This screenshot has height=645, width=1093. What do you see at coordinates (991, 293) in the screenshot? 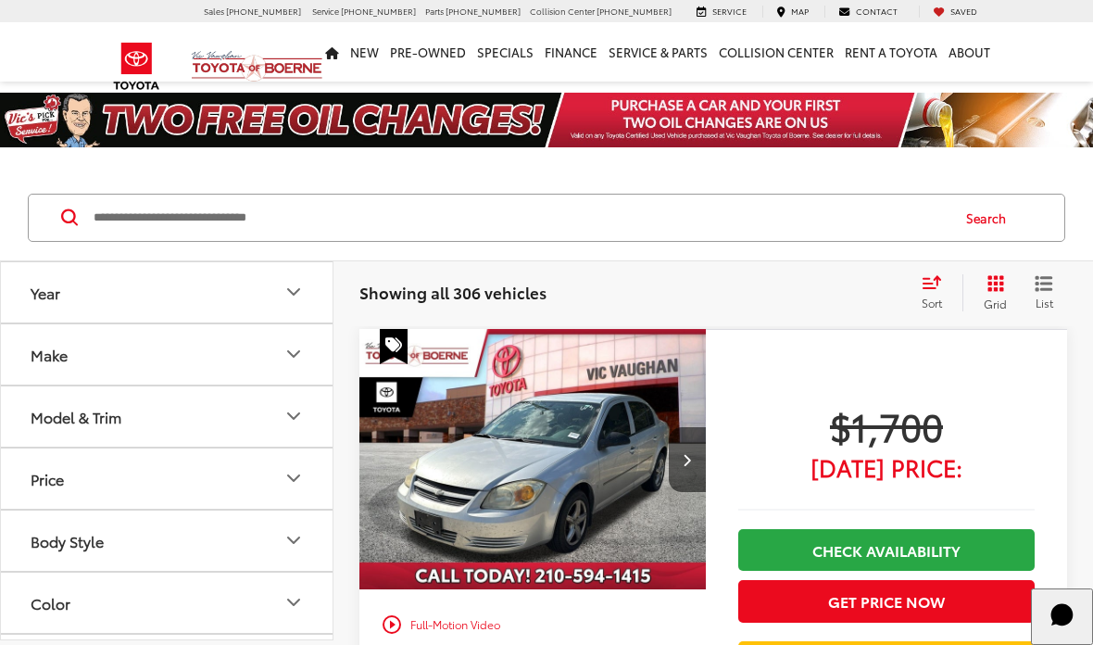
I see `button: Grid View` at bounding box center [991, 293].